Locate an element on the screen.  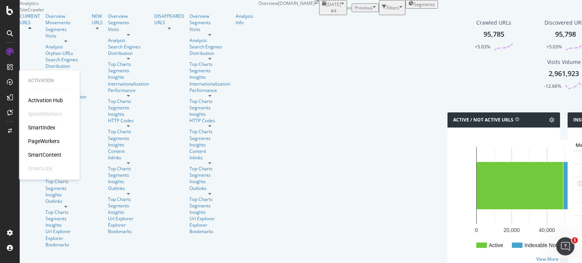
a: Movements is located at coordinates (66, 22).